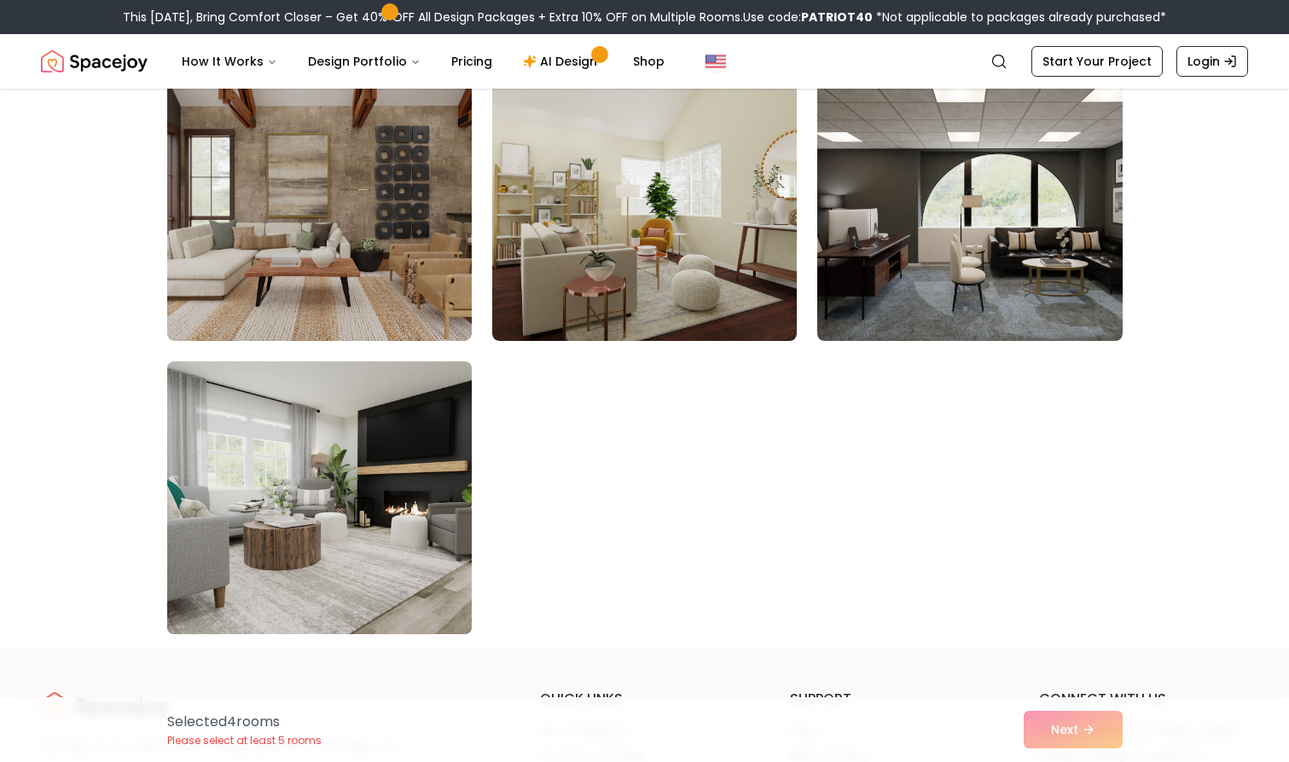  Describe the element at coordinates (644, 205) in the screenshot. I see `img: Room room-98` at that location.